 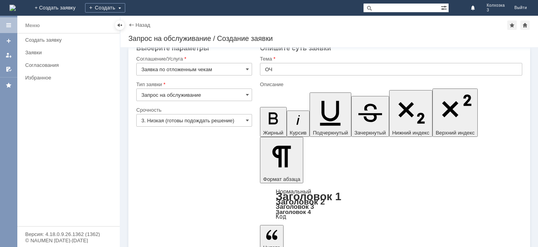 What do you see at coordinates (391, 204) in the screenshot?
I see `div: Формат абзаца` at bounding box center [391, 204].